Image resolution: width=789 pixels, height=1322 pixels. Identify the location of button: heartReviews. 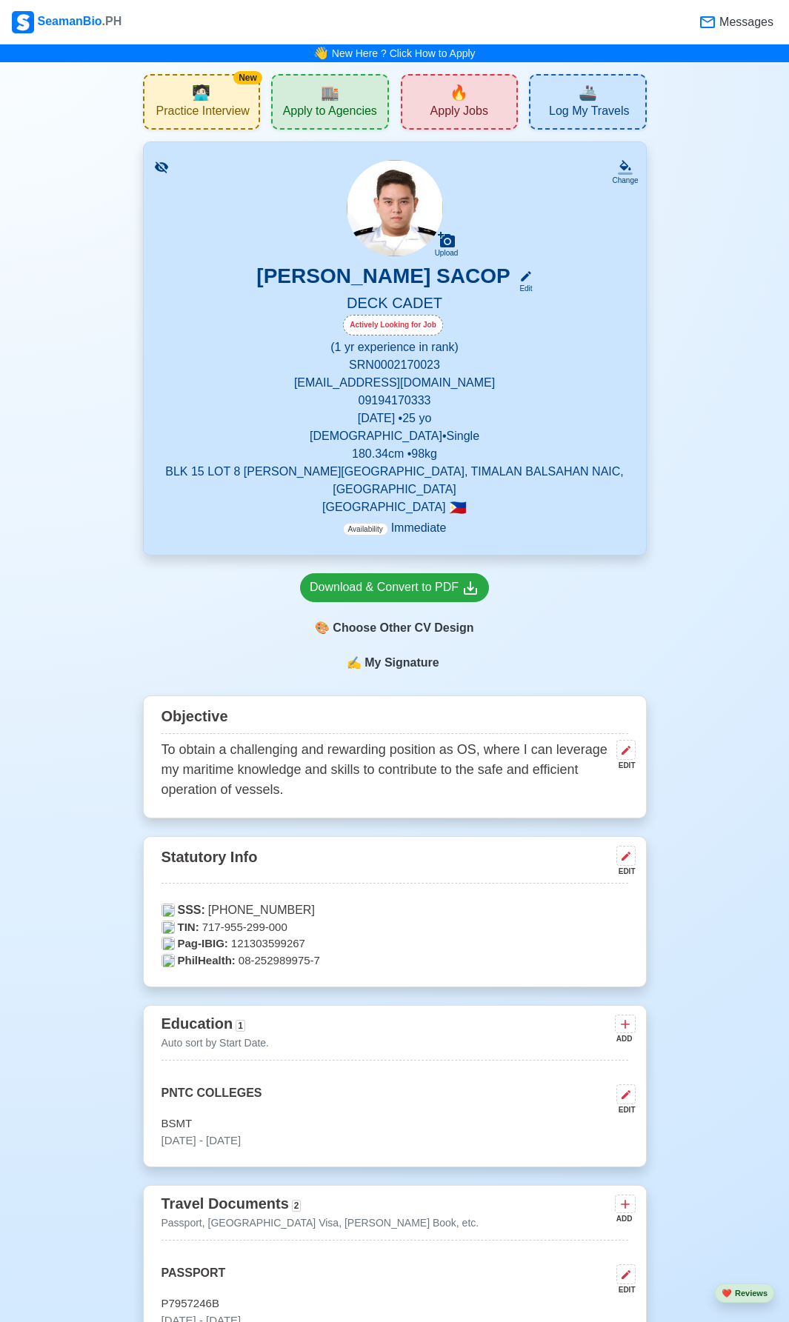
(744, 1293).